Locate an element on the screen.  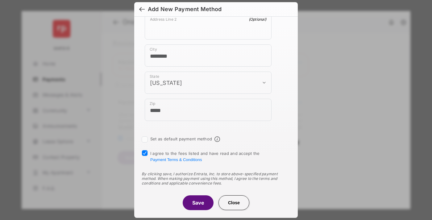
span: I agree to the fees listed and have read and accept the is located at coordinates (205, 157).